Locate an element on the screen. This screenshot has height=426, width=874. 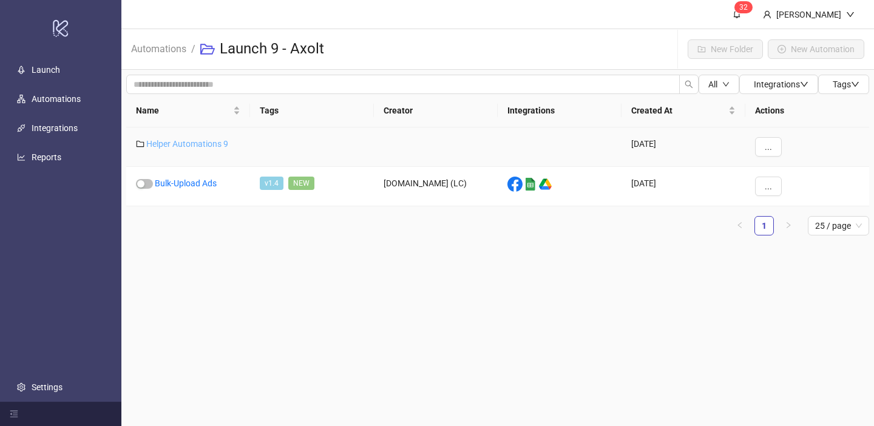
a: Integrations is located at coordinates (55, 128).